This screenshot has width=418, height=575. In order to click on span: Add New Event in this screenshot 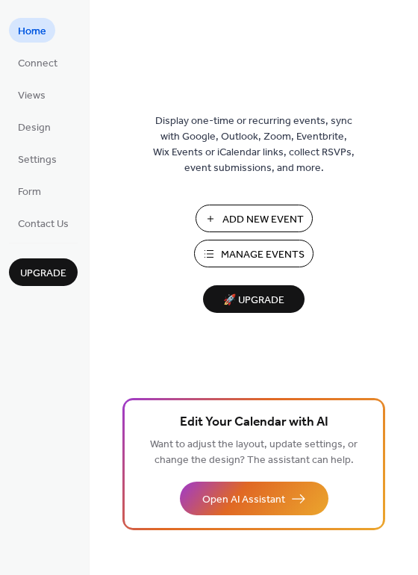, I will do `click(263, 220)`.